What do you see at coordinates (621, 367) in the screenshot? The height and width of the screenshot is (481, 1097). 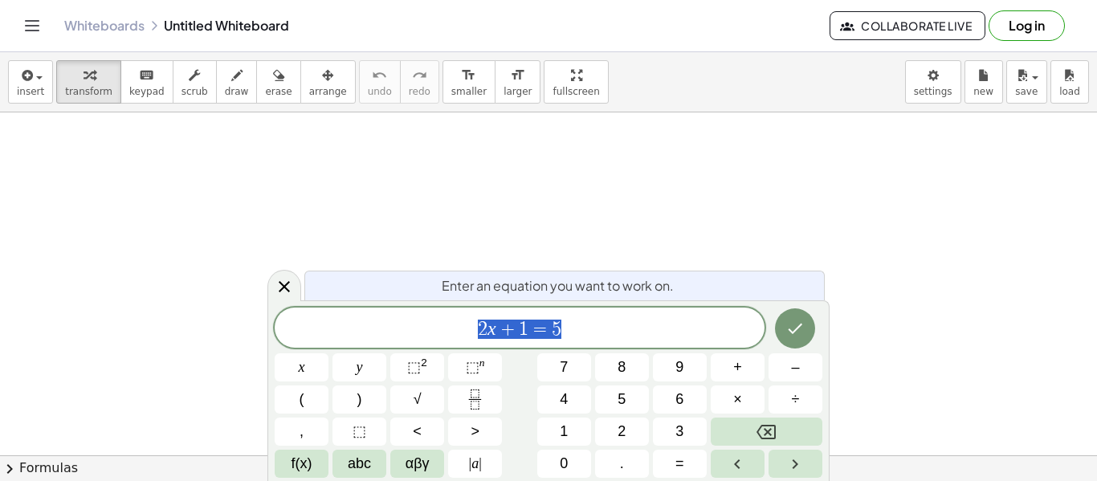 I see `button: 8` at bounding box center [621, 367].